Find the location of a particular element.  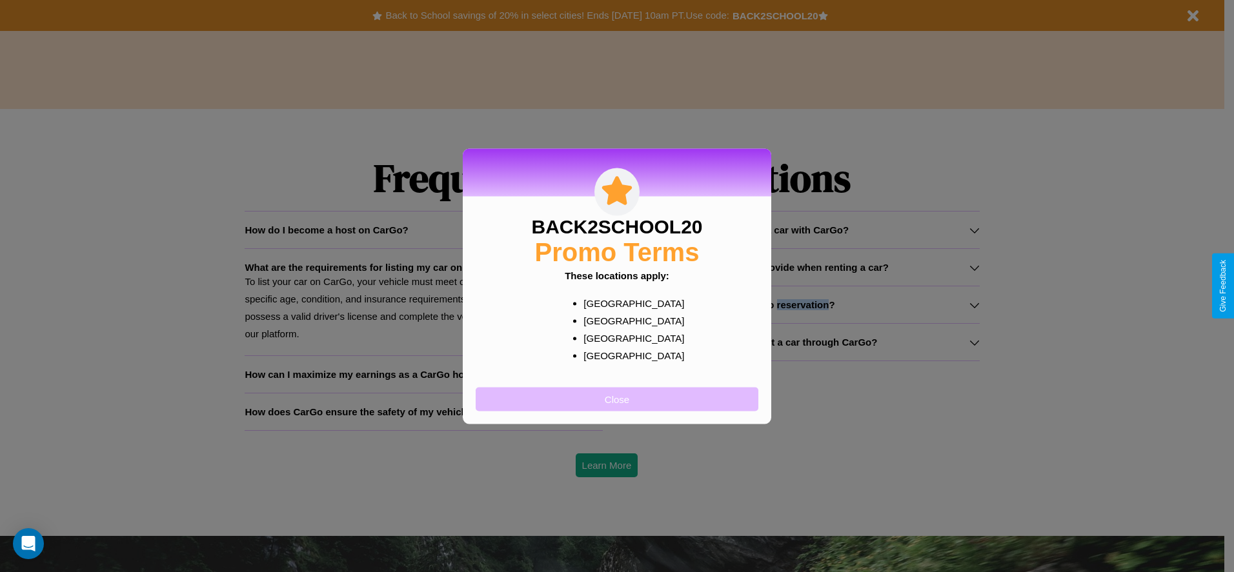

div: Open Intercom Messenger is located at coordinates (28, 544).